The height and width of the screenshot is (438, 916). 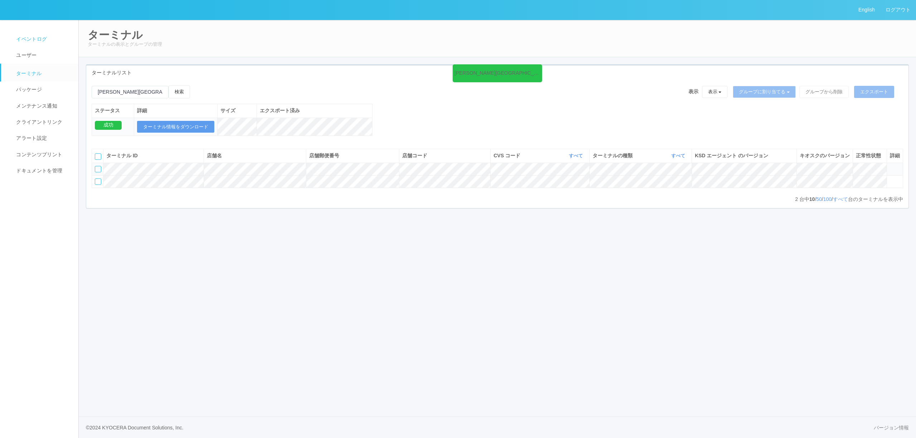 What do you see at coordinates (797, 199) in the screenshot?
I see `span: 2` at bounding box center [797, 199].